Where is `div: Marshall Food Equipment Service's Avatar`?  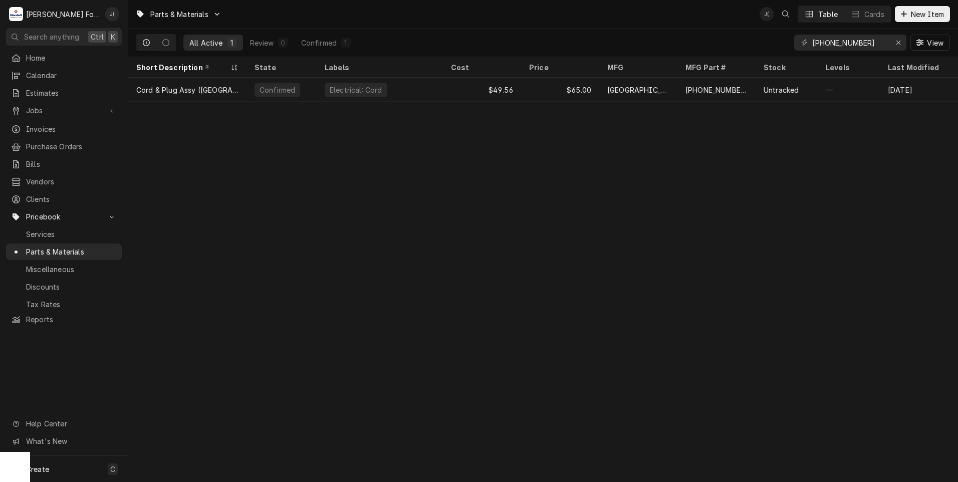
div: Marshall Food Equipment Service's Avatar is located at coordinates (16, 14).